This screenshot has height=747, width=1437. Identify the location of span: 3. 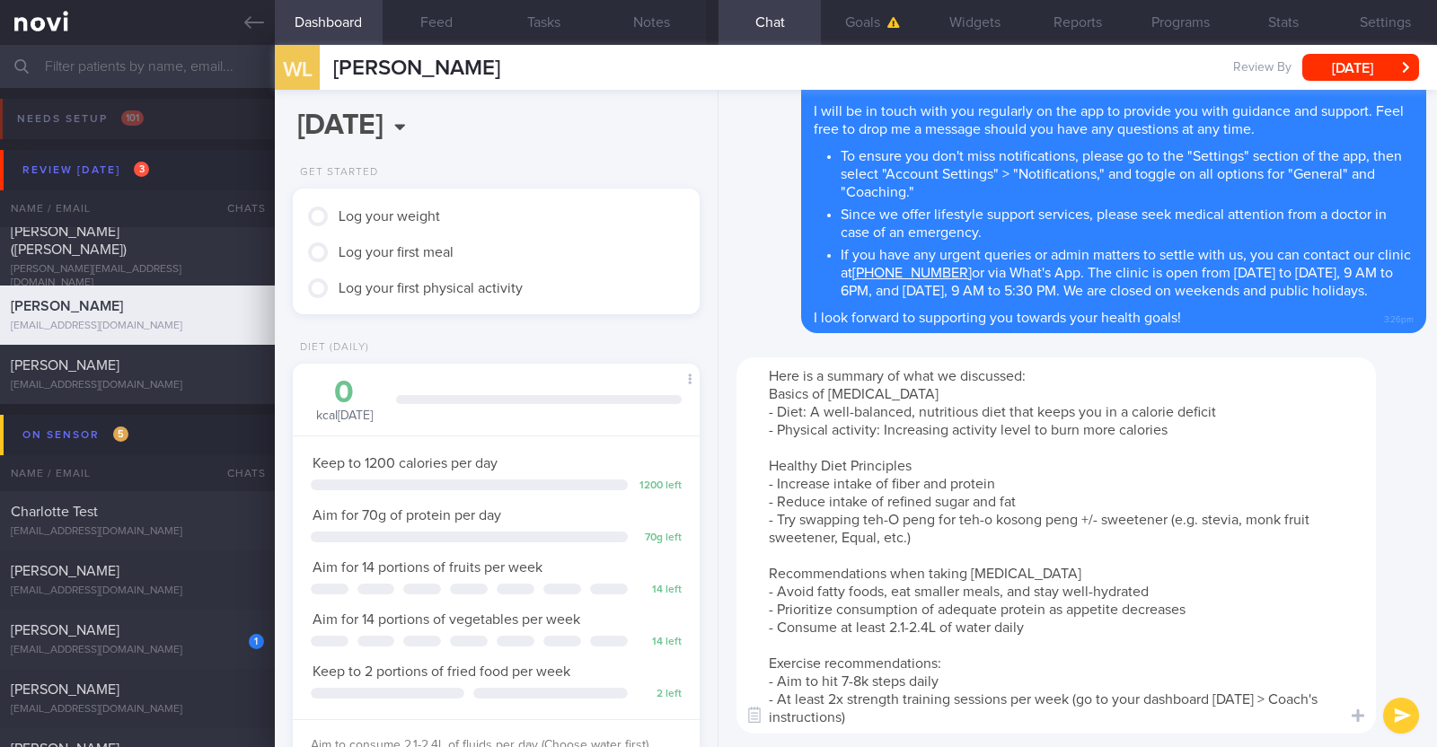
(141, 169).